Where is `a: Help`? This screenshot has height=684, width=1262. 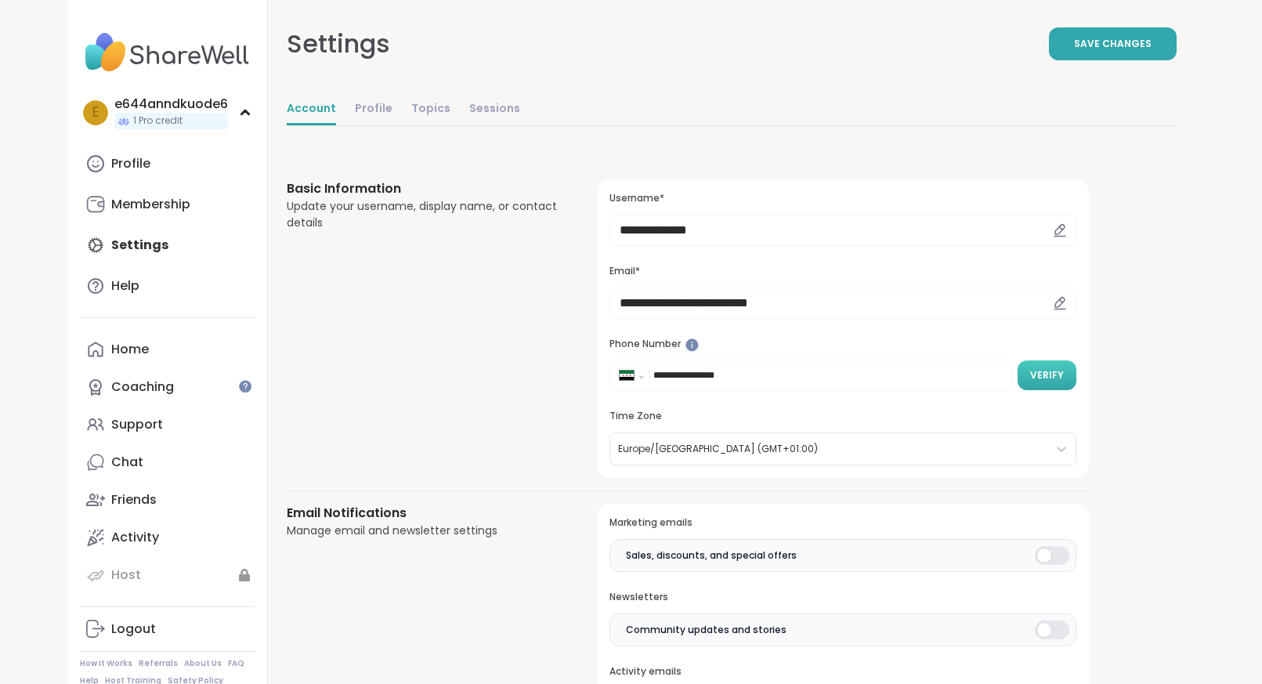
a: Help is located at coordinates (167, 286).